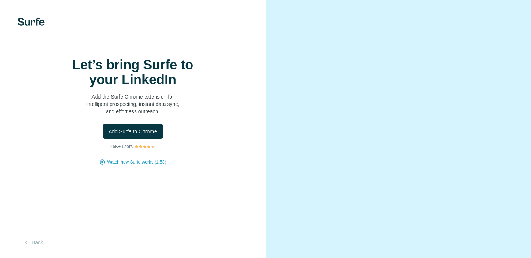 The height and width of the screenshot is (258, 531). I want to click on h1: Let’s bring Surfe to your LinkedIn, so click(133, 72).